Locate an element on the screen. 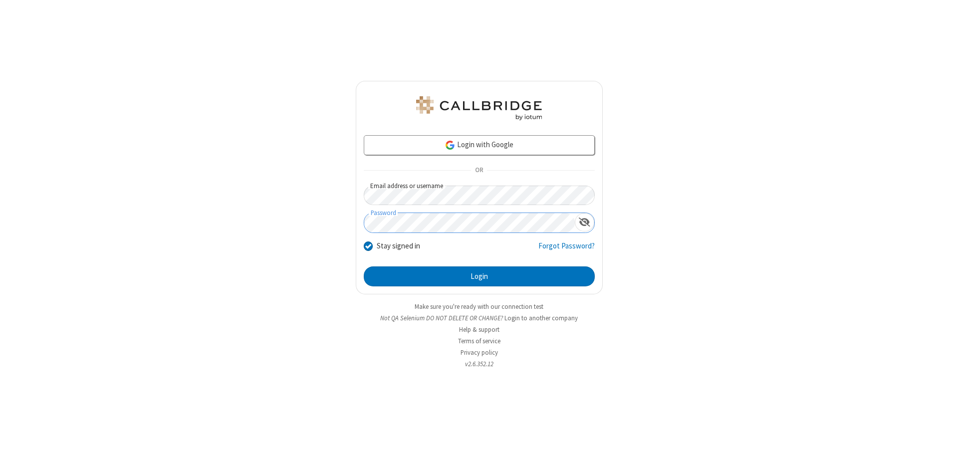 This screenshot has height=457, width=958. img: google-icon.png is located at coordinates (450, 145).